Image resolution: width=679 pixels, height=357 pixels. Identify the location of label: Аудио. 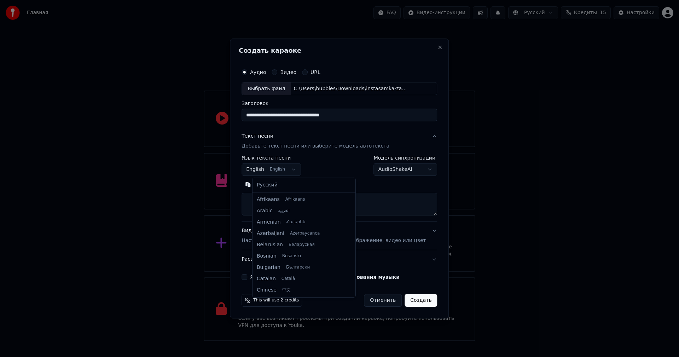
(258, 72).